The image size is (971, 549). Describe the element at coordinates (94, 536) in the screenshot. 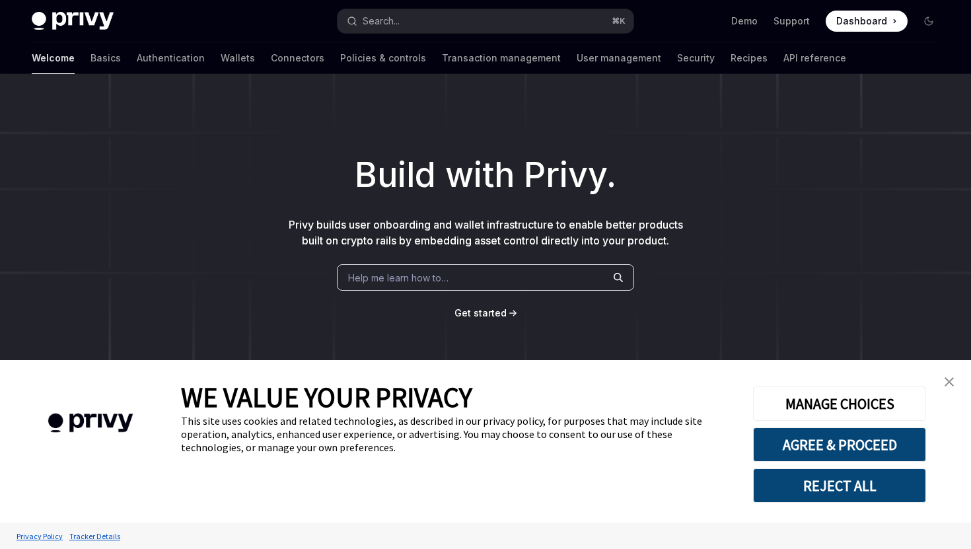

I see `a: Tracker Details` at that location.